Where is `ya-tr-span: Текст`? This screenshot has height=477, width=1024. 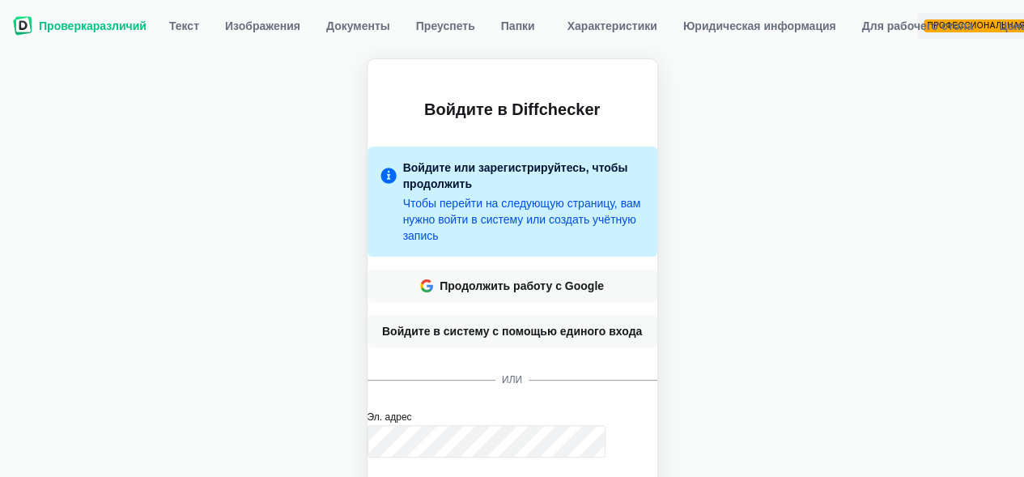
ya-tr-span: Текст is located at coordinates (184, 26).